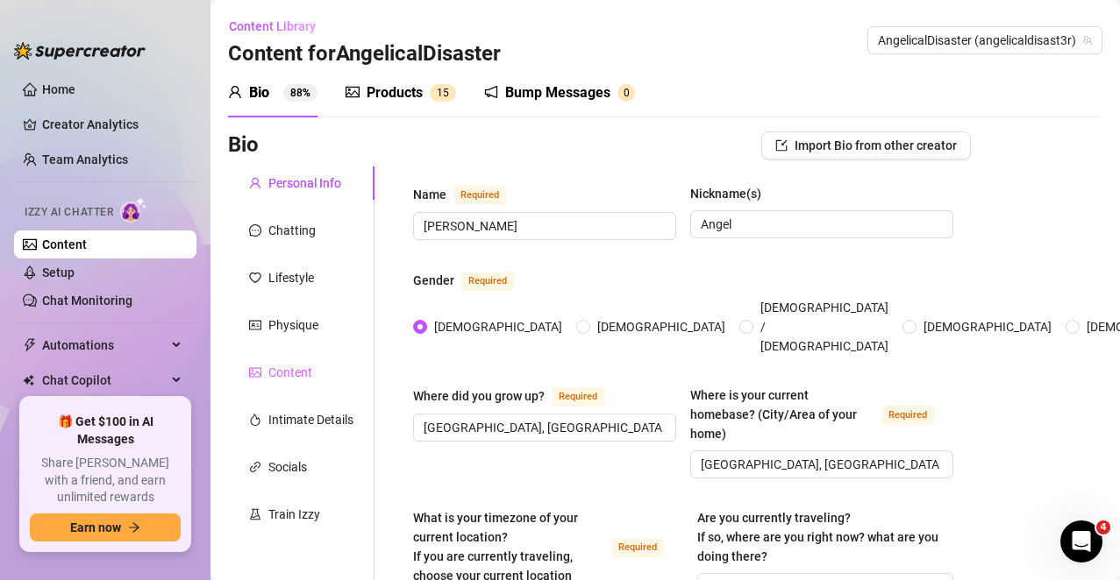 The width and height of the screenshot is (1120, 580). What do you see at coordinates (58, 273) in the screenshot?
I see `a: Setup` at bounding box center [58, 273].